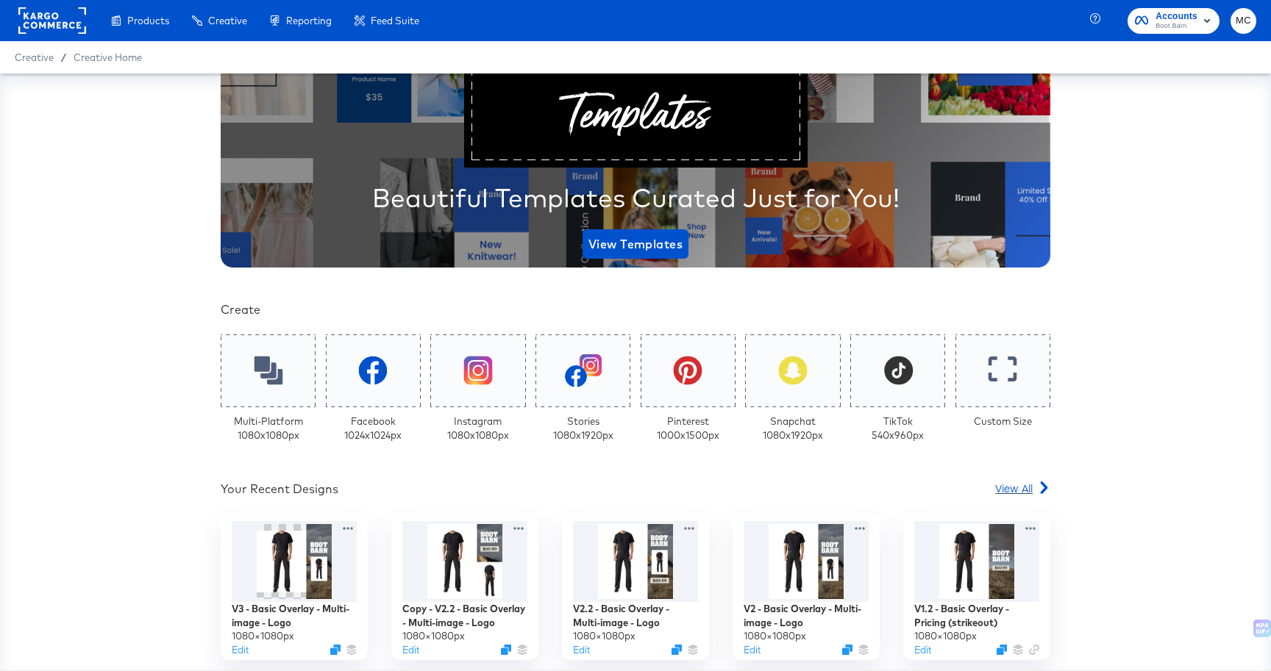 The width and height of the screenshot is (1271, 671). What do you see at coordinates (1243, 21) in the screenshot?
I see `span: MC` at bounding box center [1243, 21].